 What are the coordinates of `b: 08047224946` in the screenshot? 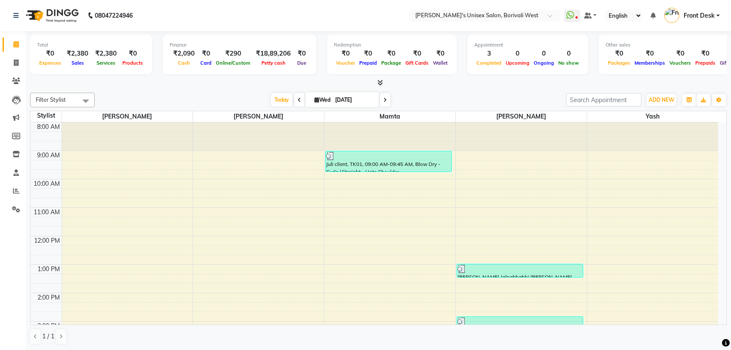 It's located at (114, 16).